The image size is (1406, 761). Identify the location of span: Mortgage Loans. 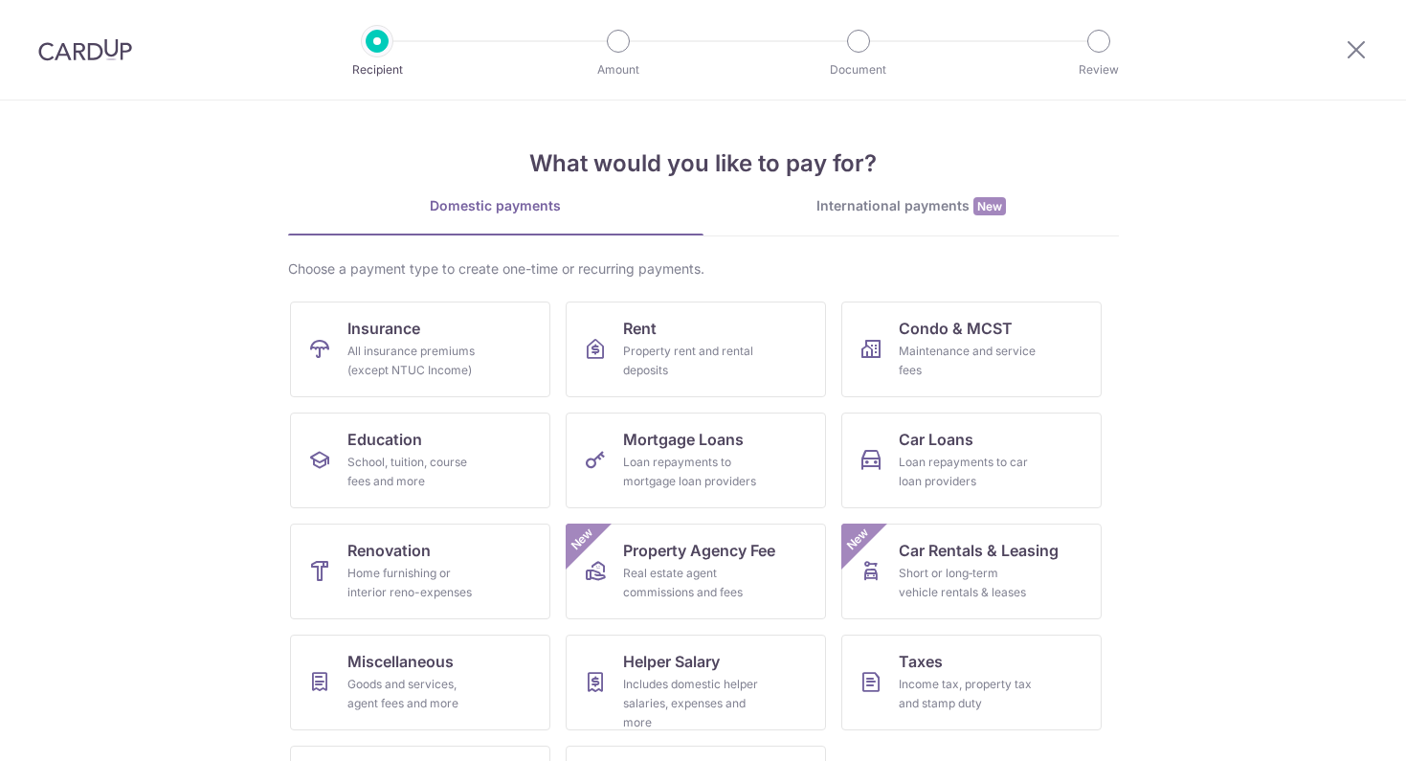
(683, 439).